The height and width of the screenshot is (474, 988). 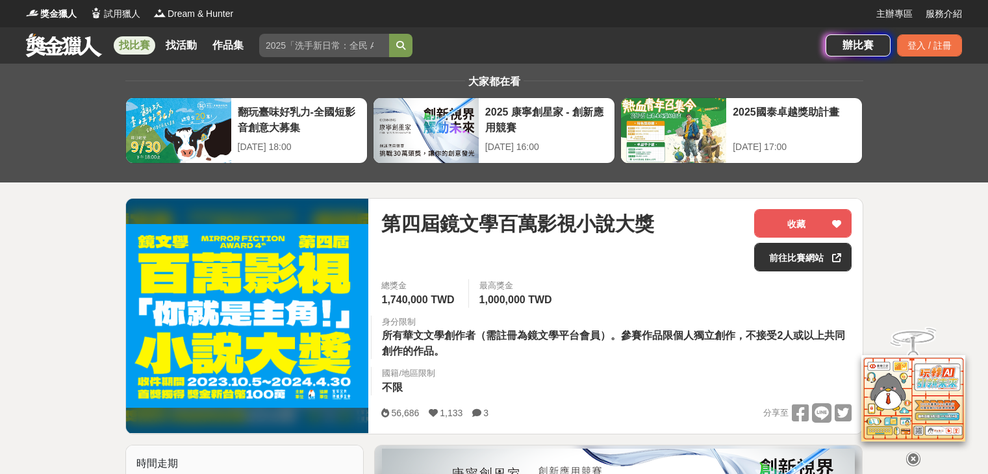 What do you see at coordinates (775, 413) in the screenshot?
I see `span: 分享至` at bounding box center [775, 413].